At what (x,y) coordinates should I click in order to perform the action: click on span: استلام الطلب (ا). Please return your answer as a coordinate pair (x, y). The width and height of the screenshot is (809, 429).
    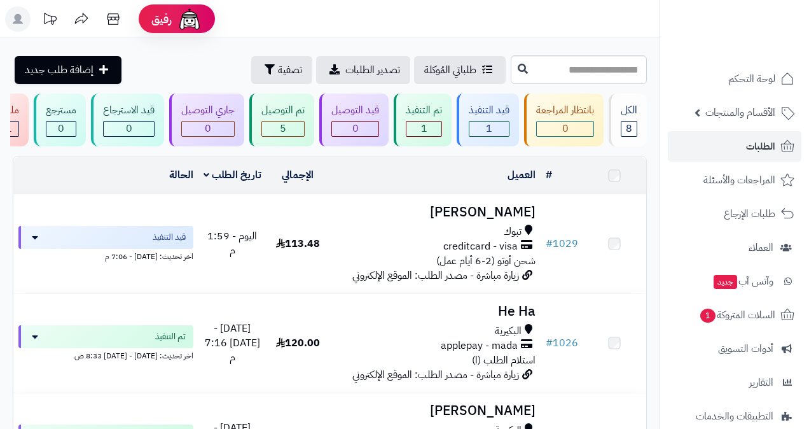
    Looking at the image, I should click on (504, 360).